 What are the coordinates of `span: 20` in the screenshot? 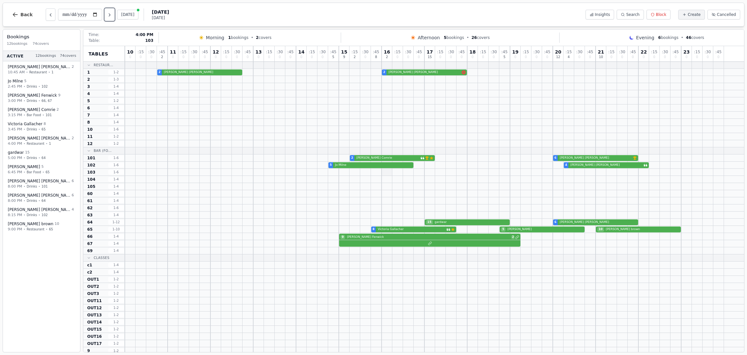 It's located at (558, 52).